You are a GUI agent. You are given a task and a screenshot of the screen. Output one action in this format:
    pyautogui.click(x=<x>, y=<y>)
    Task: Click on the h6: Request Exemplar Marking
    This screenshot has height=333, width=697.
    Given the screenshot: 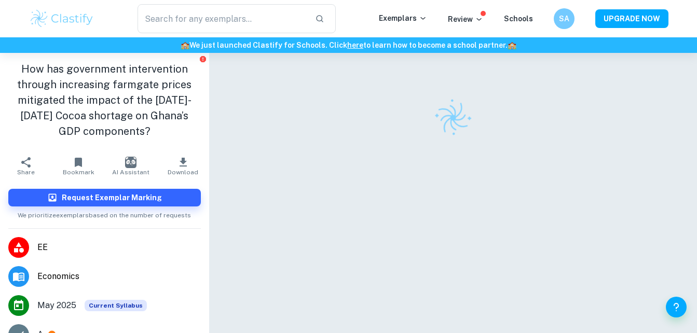 What is the action you would take?
    pyautogui.click(x=112, y=198)
    